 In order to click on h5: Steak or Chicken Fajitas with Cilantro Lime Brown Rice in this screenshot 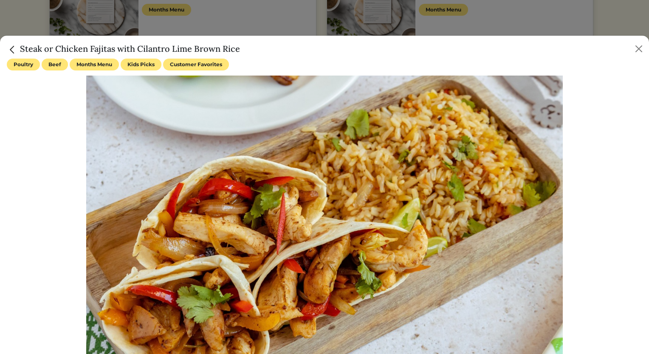, I will do `click(123, 49)`.